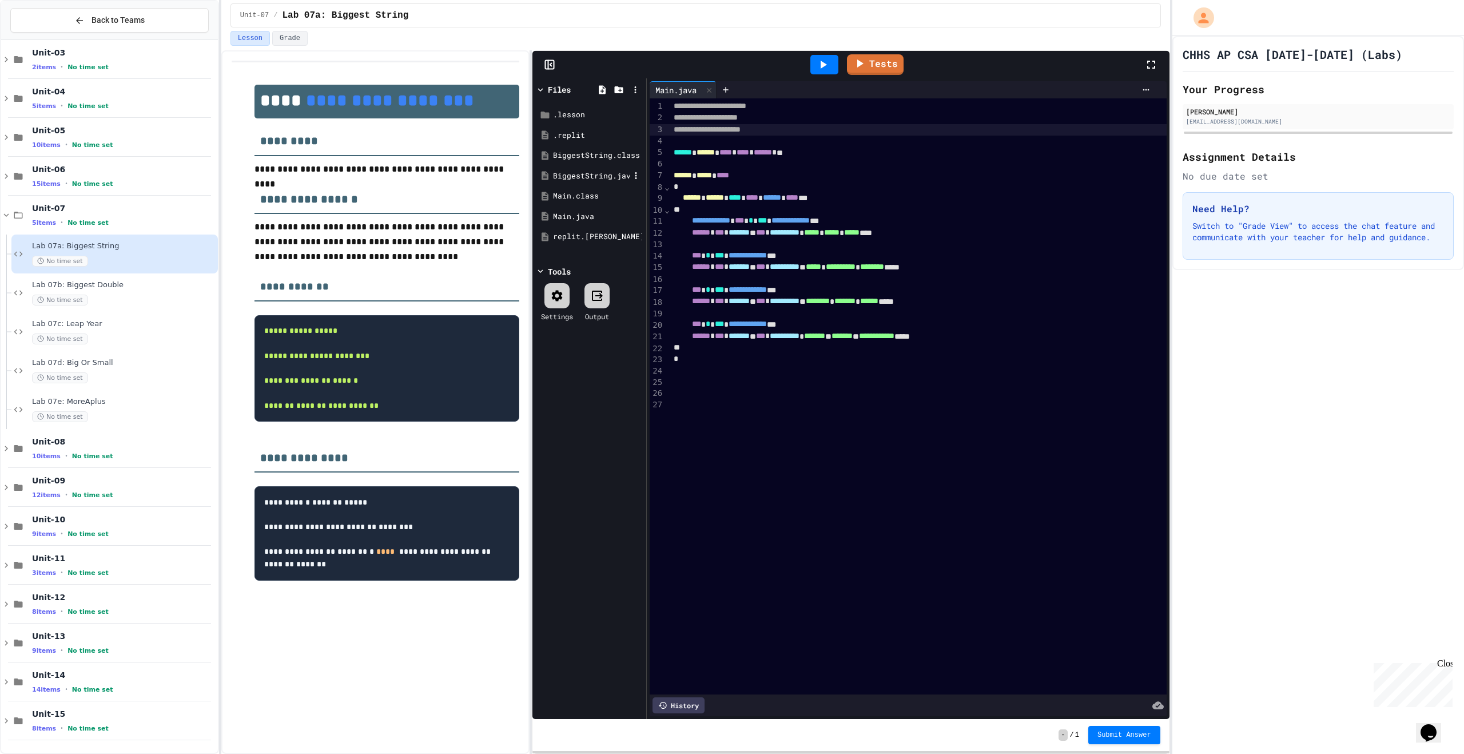 This screenshot has height=754, width=1464. What do you see at coordinates (656, 405) in the screenshot?
I see `div: 27` at bounding box center [656, 405].